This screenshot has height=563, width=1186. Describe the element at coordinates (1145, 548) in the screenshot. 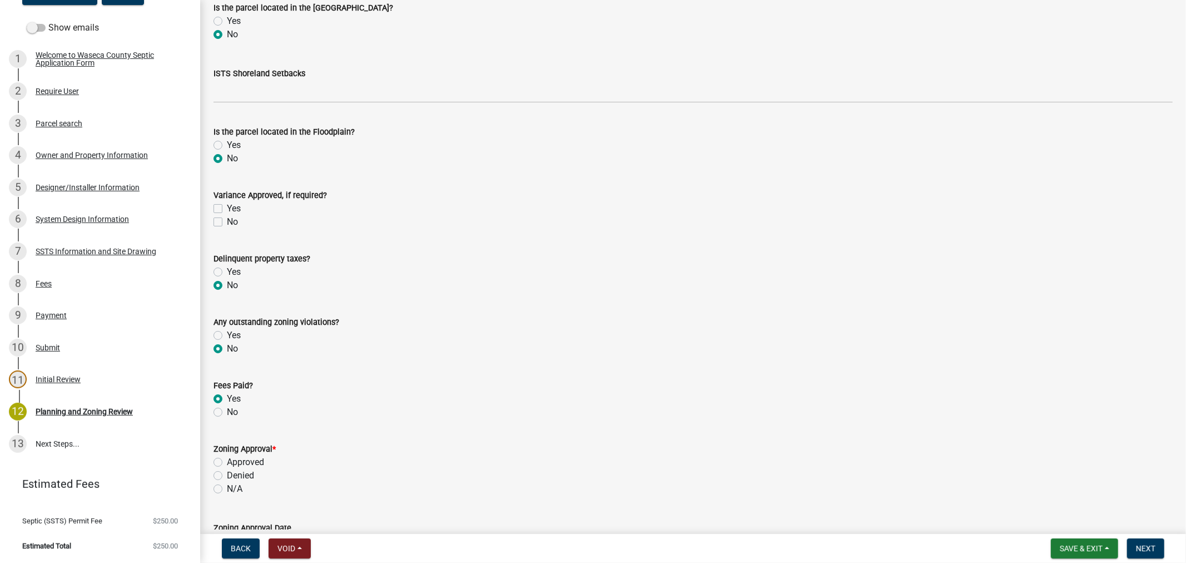

I see `button: Next` at that location.